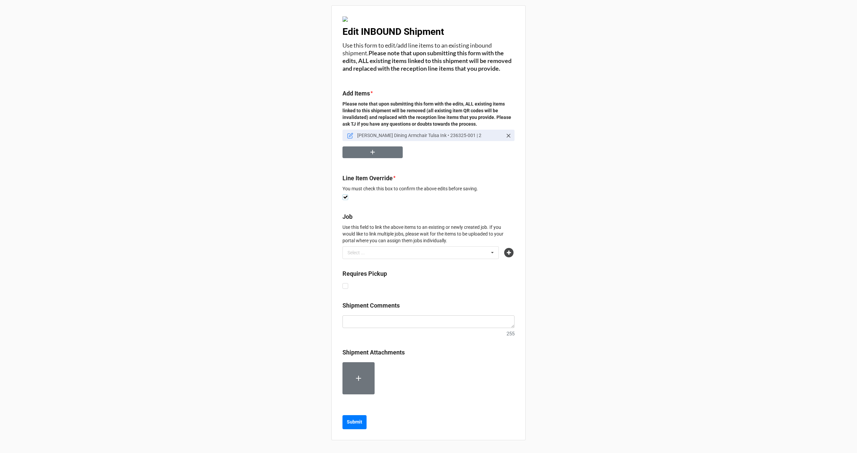 This screenshot has width=857, height=453. I want to click on label: Shipment Attachments, so click(374, 352).